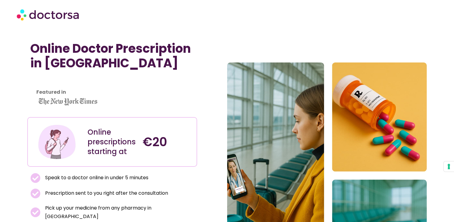  What do you see at coordinates (57, 142) in the screenshot?
I see `img: Illustration depicting a young woman in a casual outfit, engaged with her smartphone. She has a p...` at bounding box center [57, 142].